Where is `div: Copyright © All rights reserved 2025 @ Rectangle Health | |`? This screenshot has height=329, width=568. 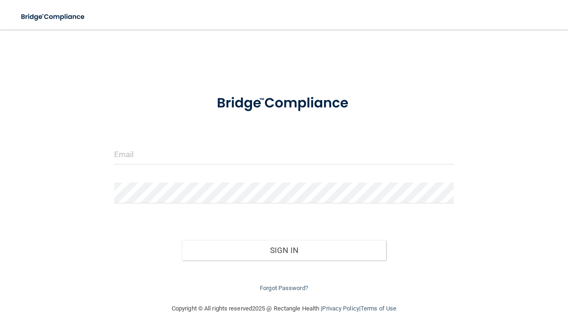 div: Copyright © All rights reserved 2025 @ Rectangle Health | | is located at coordinates (284, 309).